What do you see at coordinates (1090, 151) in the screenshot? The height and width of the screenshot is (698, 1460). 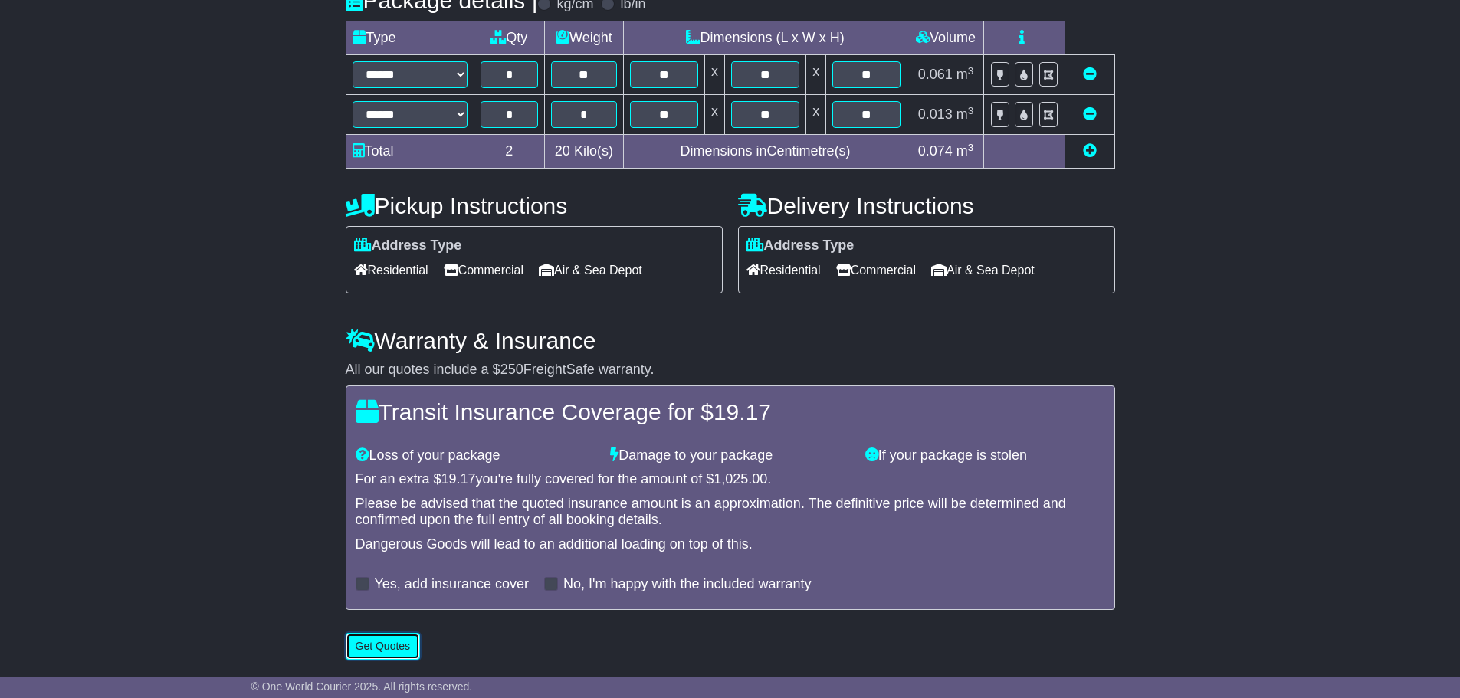 I see `a: Add new item` at bounding box center [1090, 151].